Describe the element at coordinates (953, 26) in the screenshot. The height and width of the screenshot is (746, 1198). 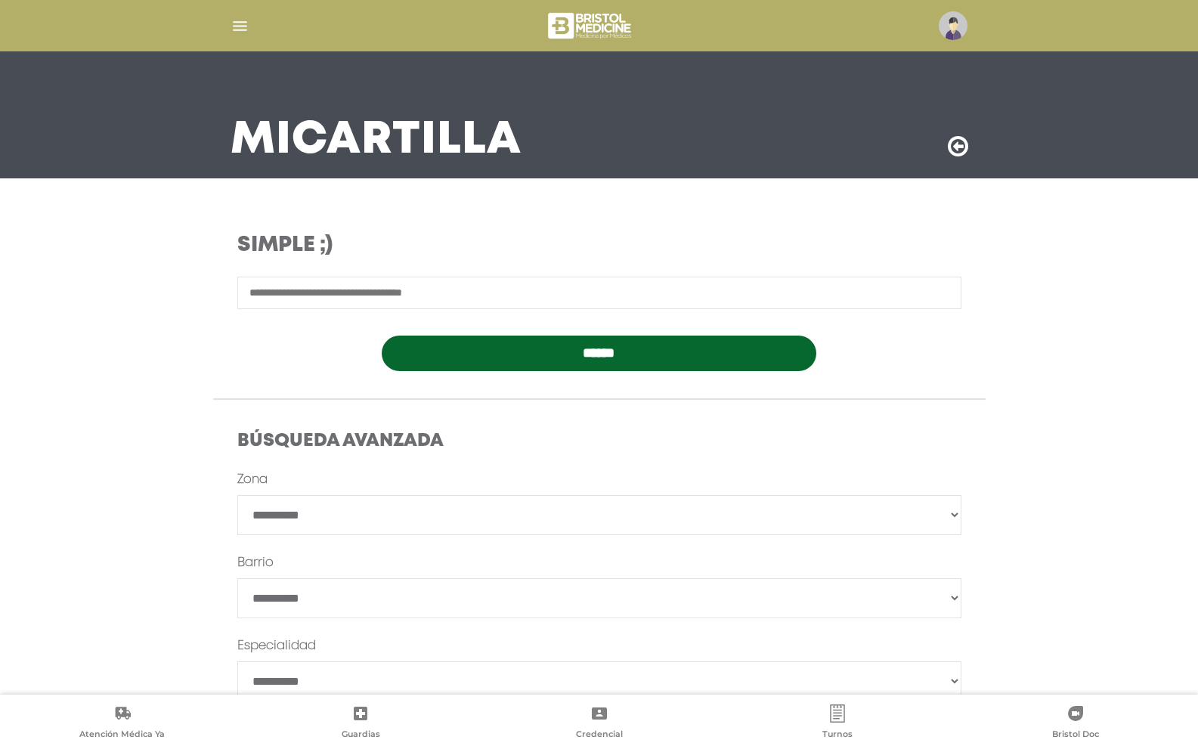
I see `img: profile-placeholder.svg` at that location.